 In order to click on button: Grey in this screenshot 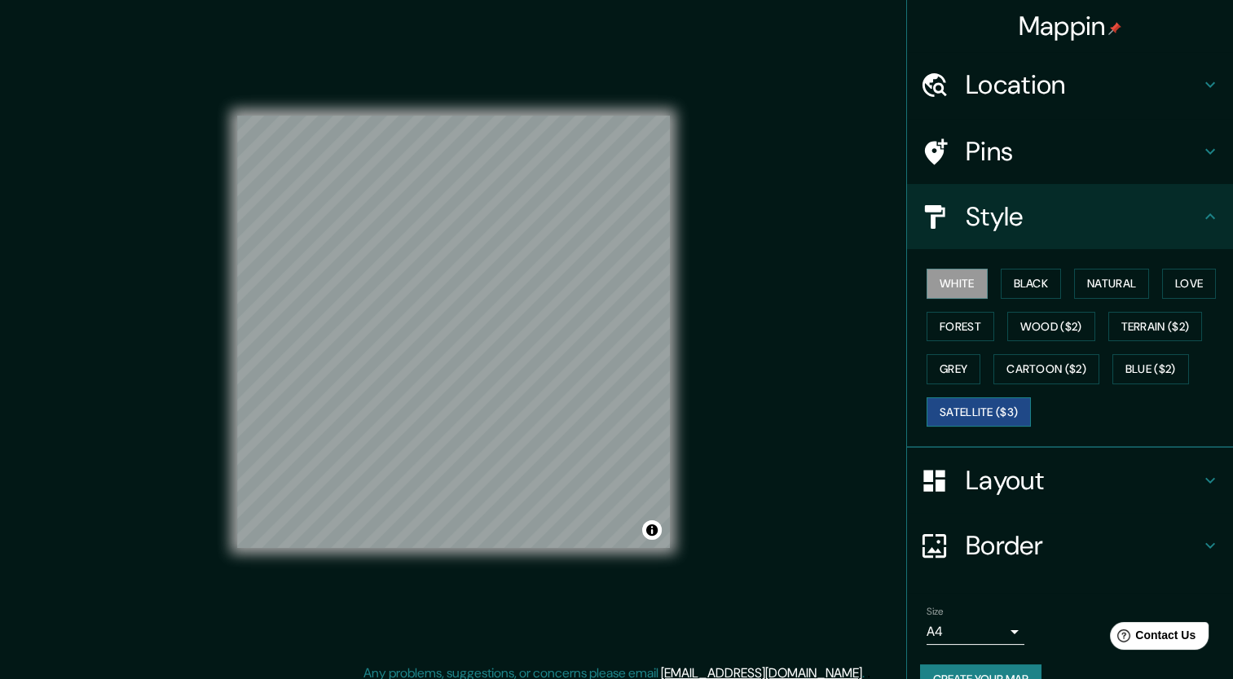, I will do `click(953, 369)`.